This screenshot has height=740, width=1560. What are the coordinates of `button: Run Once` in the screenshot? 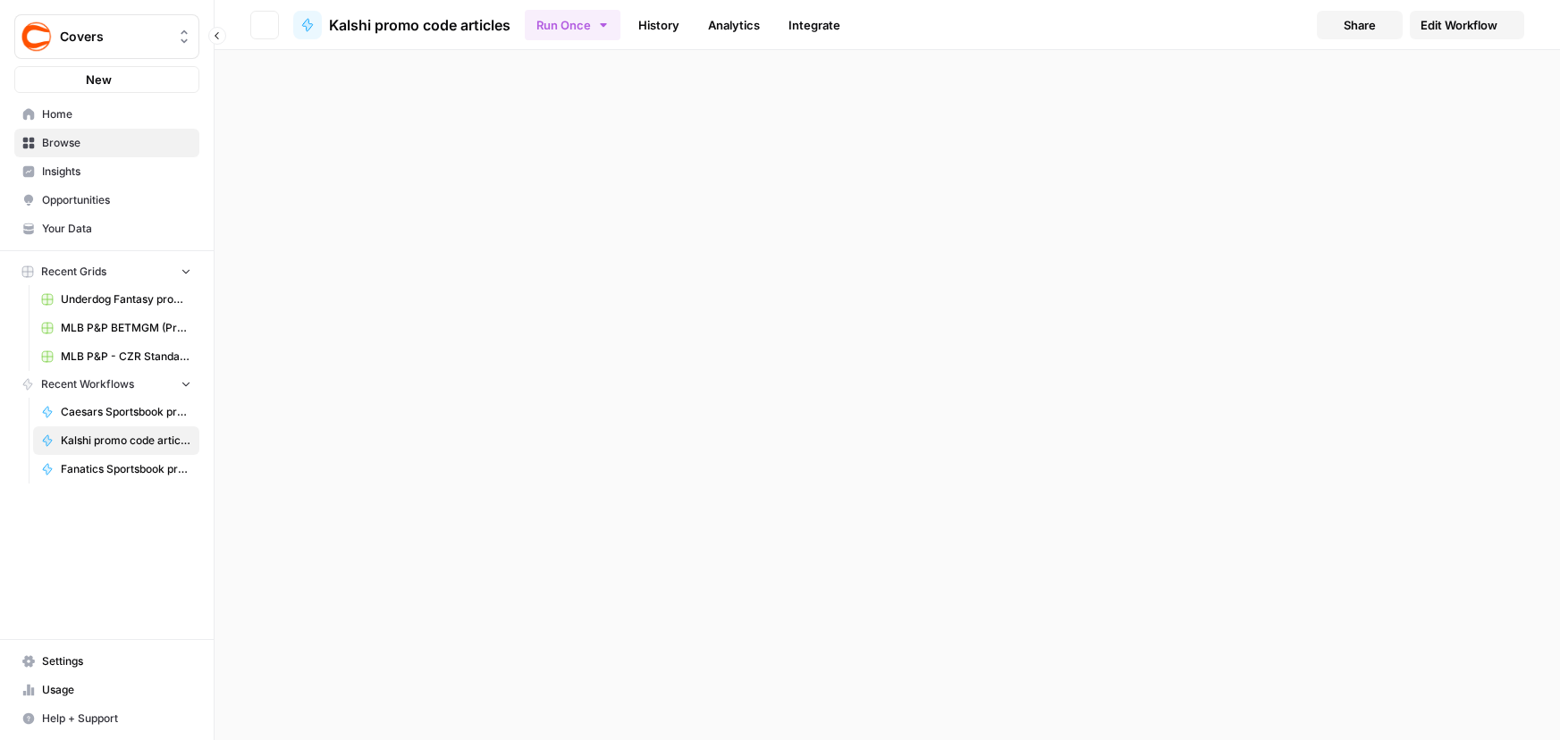 It's located at (572, 25).